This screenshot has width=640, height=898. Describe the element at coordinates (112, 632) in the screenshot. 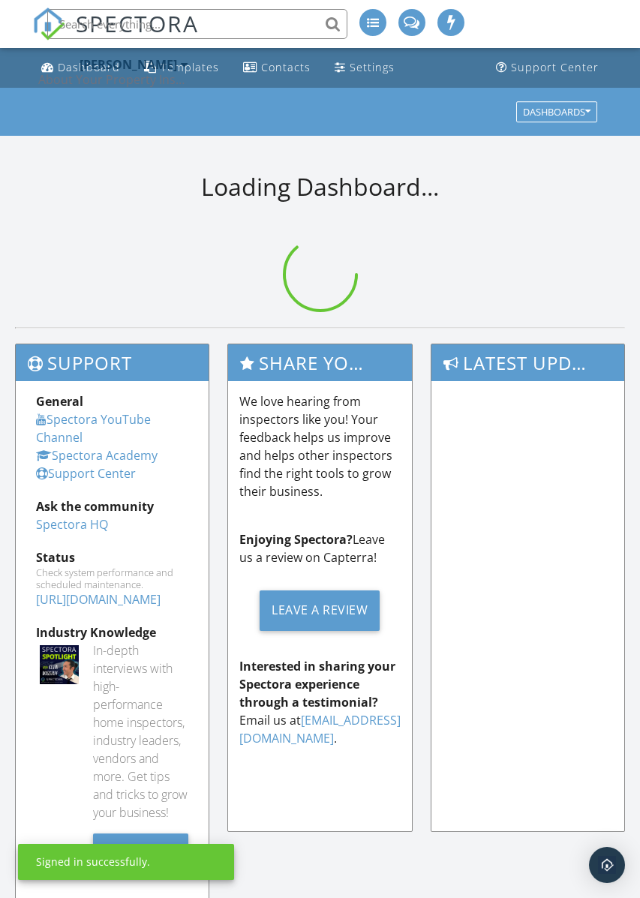

I see `div: Industry Knowledge` at that location.